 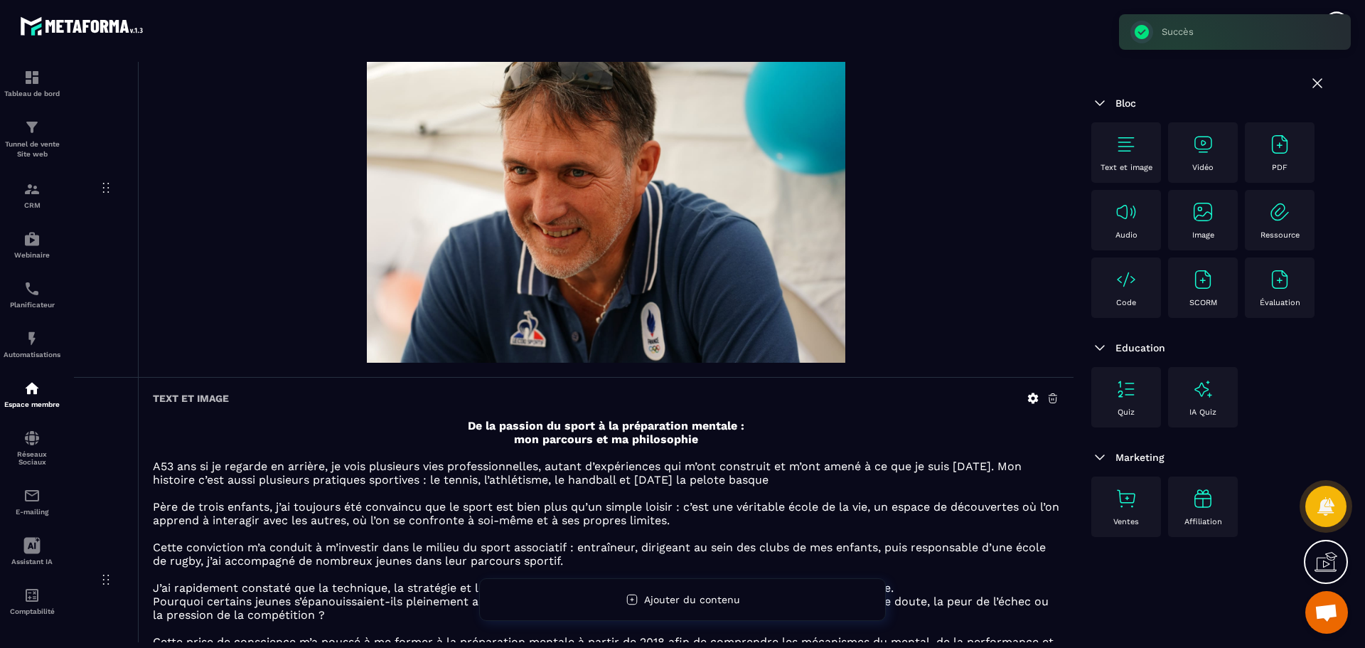 I want to click on a: formationformationCRM, so click(x=32, y=195).